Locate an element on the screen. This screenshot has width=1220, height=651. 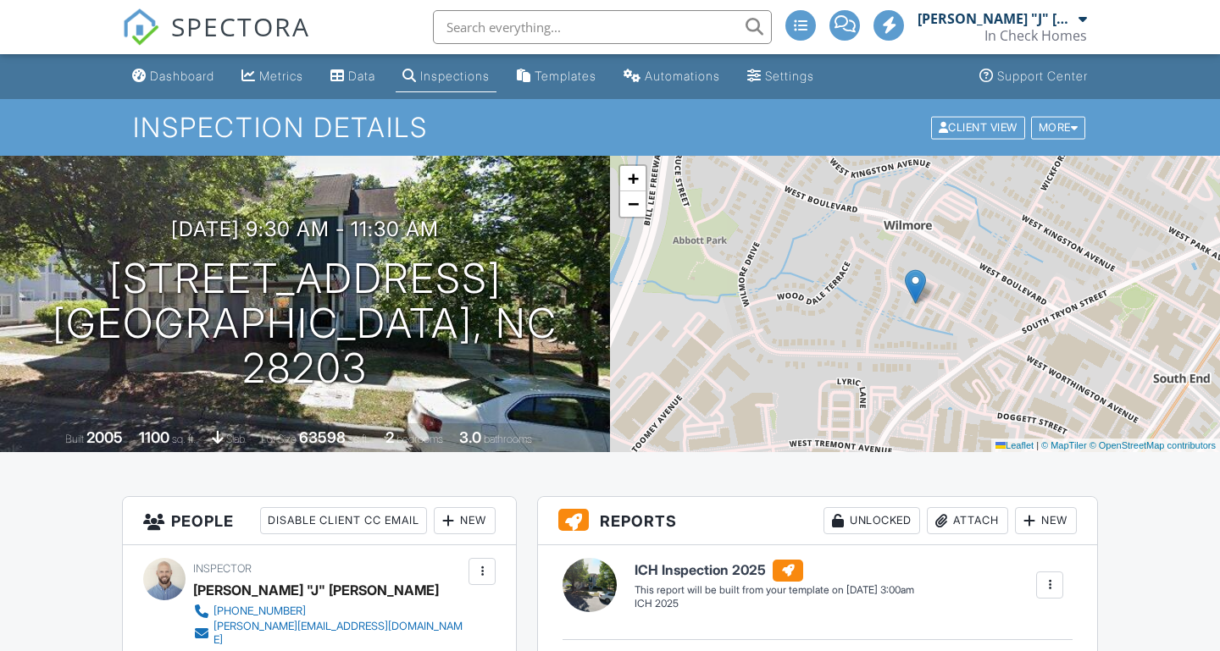
span: slab is located at coordinates (235, 439).